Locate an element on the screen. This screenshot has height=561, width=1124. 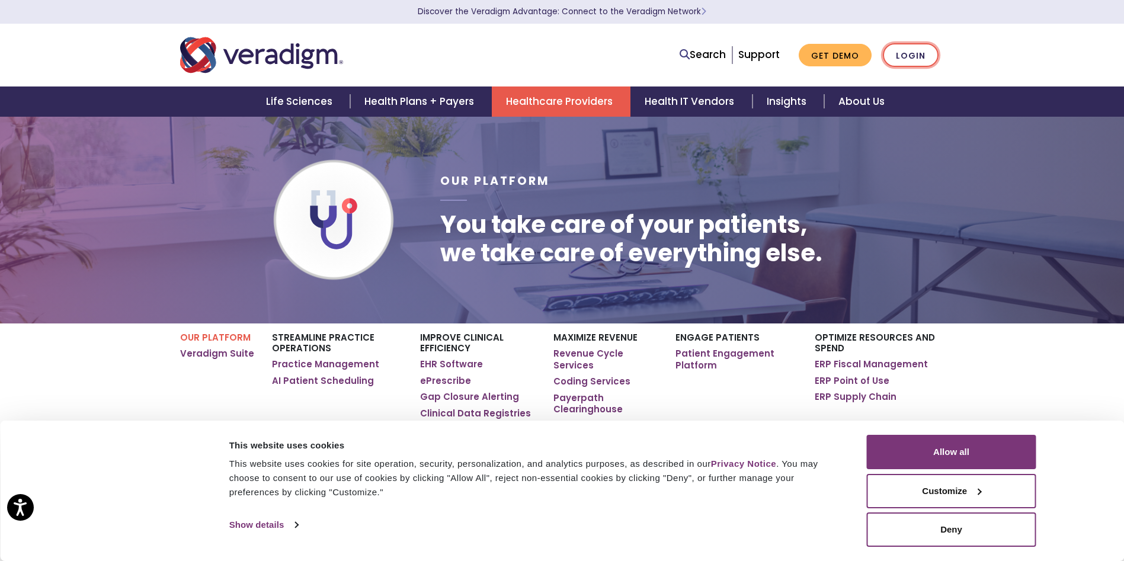
a: Get Demo is located at coordinates (835, 55).